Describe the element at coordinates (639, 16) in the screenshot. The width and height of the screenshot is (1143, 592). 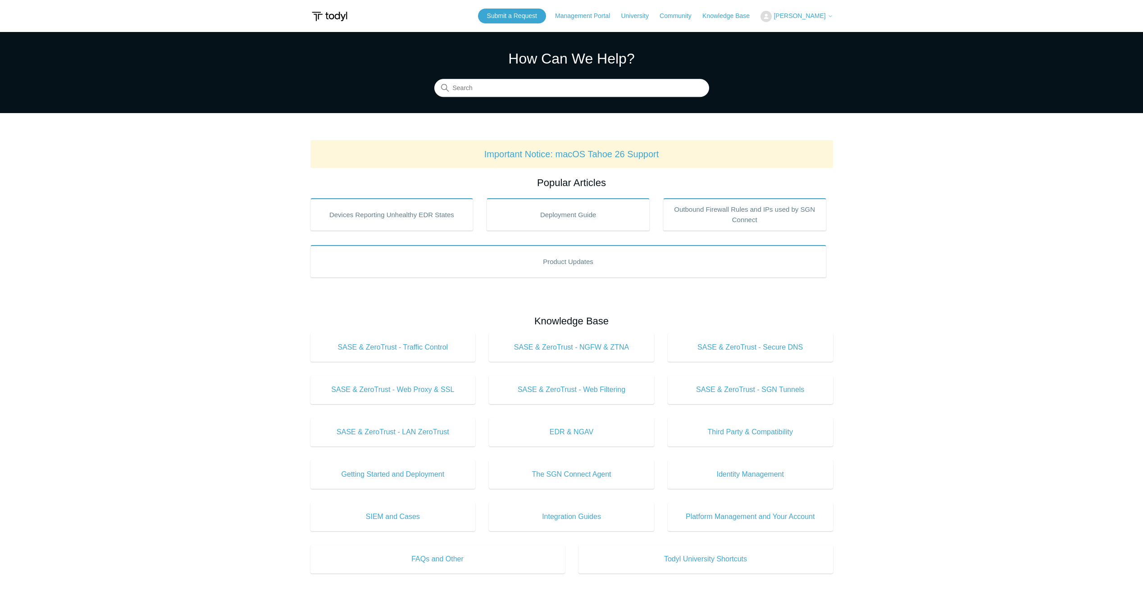
I see `a: University` at that location.